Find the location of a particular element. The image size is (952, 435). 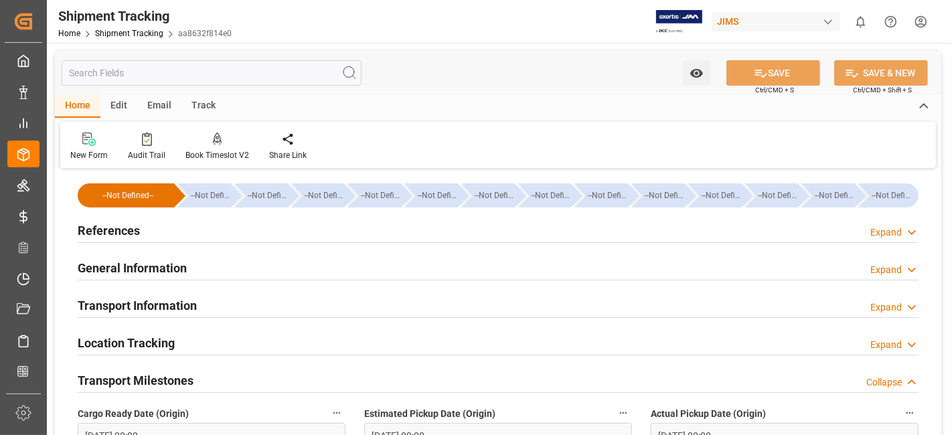

div: Share Link is located at coordinates (288, 155).